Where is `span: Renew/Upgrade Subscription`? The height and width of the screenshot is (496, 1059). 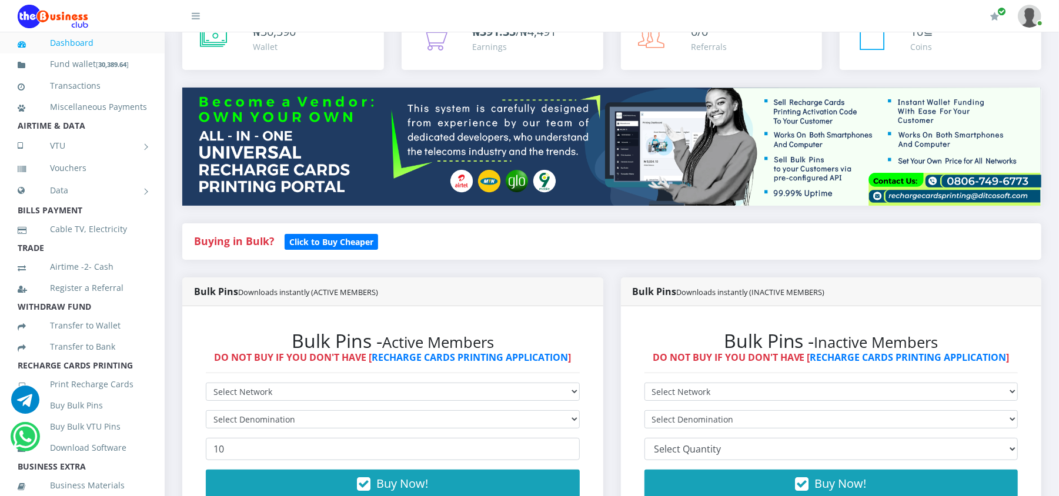 span: Renew/Upgrade Subscription is located at coordinates (1002, 11).